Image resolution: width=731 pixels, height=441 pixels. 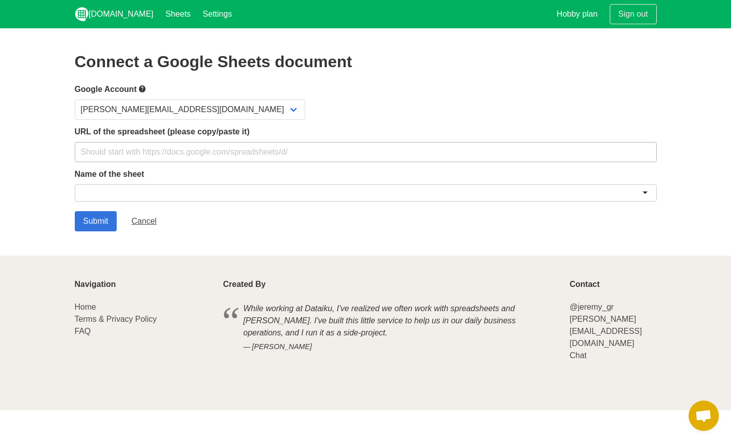 What do you see at coordinates (144, 221) in the screenshot?
I see `a: Cancel` at bounding box center [144, 221].